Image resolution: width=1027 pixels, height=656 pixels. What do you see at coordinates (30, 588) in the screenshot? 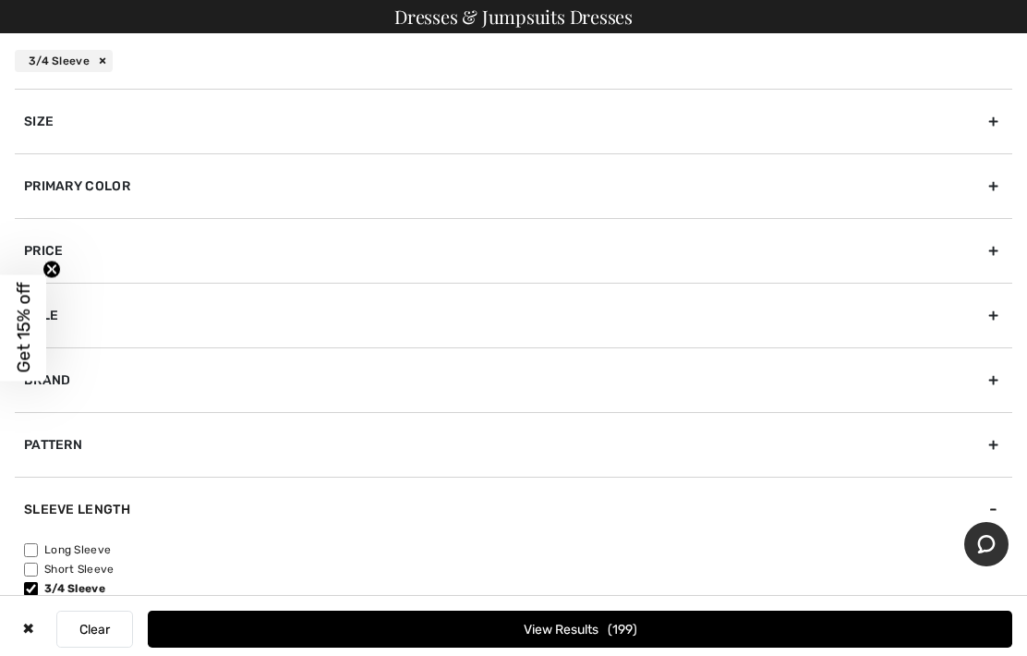
I see `input: 3/4 Sleeve` at bounding box center [30, 588].